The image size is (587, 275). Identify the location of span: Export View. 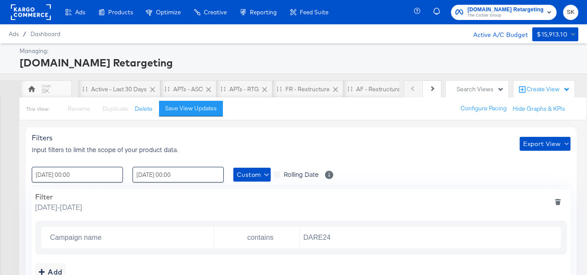
(545, 144).